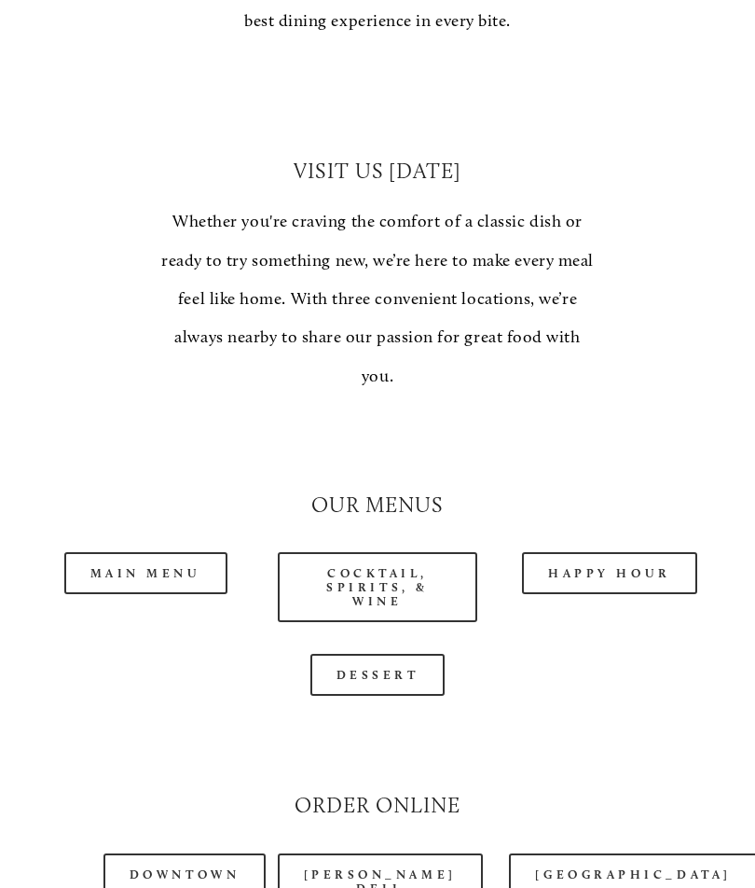  Describe the element at coordinates (378, 806) in the screenshot. I see `h2: Order Online` at that location.